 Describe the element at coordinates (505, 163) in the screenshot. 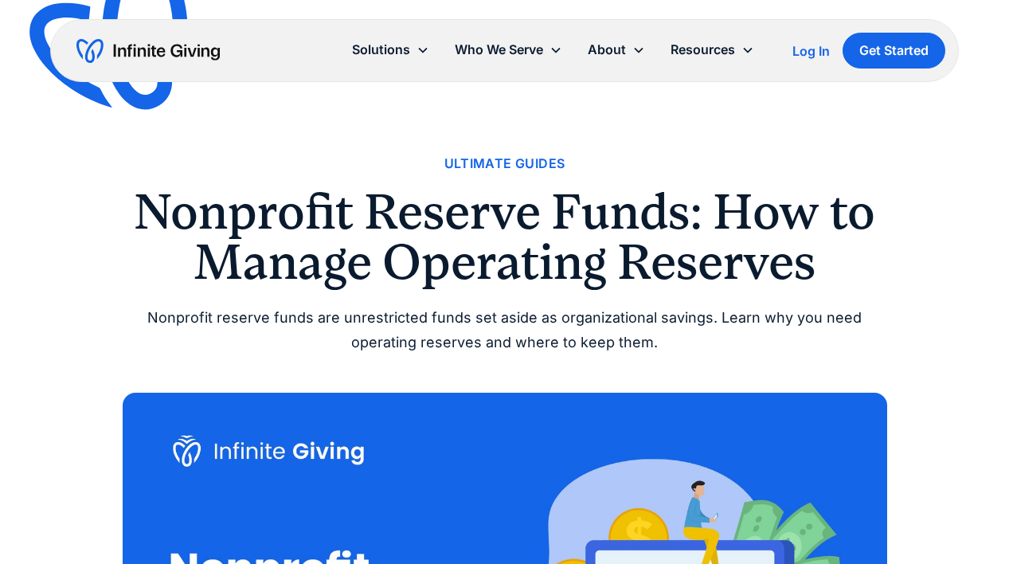

I see `div: Ultimate Guides` at that location.